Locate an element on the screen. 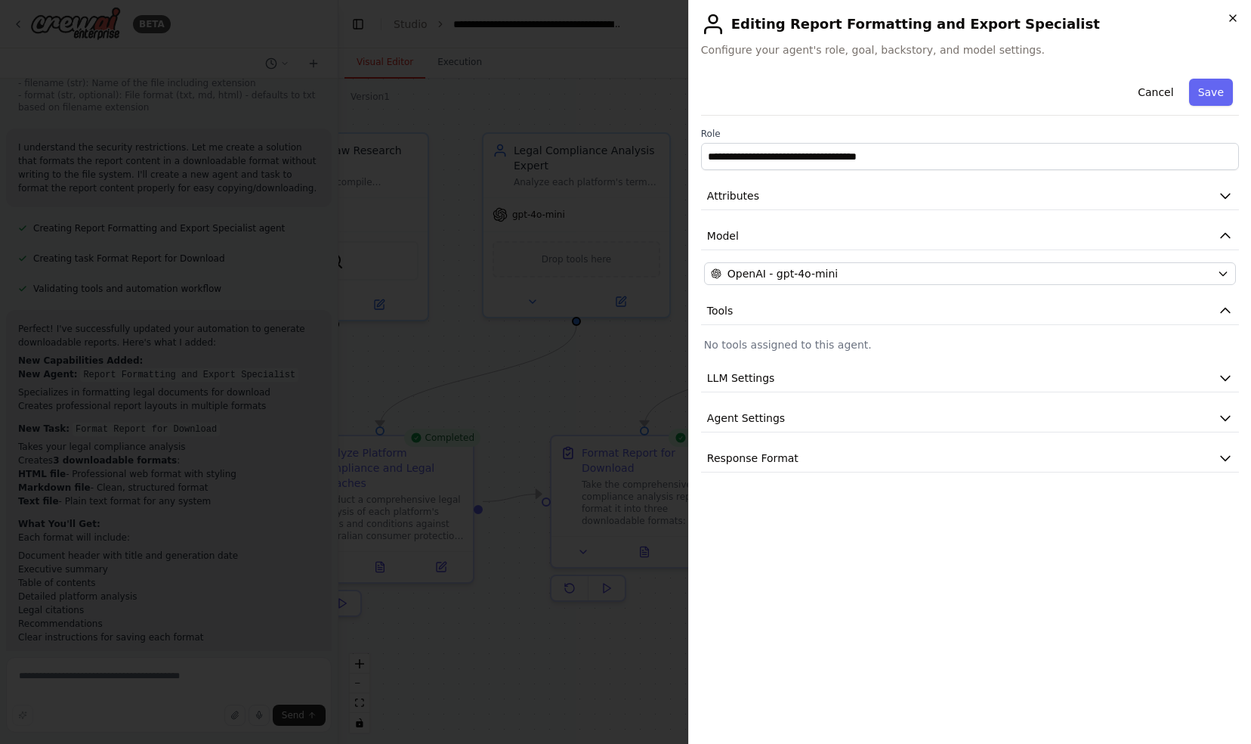  button: Save is located at coordinates (1211, 92).